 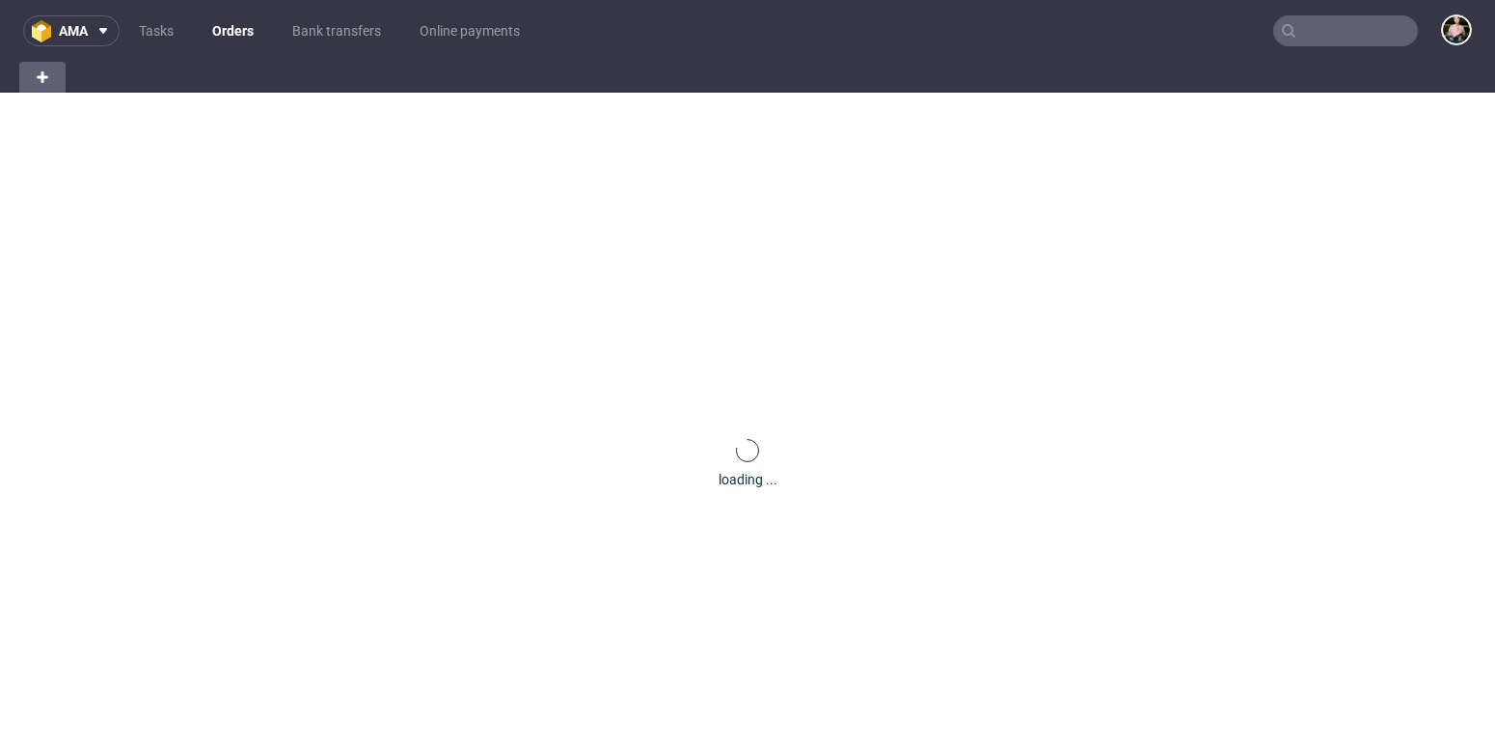 What do you see at coordinates (747, 479) in the screenshot?
I see `div: loading ...` at bounding box center [747, 479].